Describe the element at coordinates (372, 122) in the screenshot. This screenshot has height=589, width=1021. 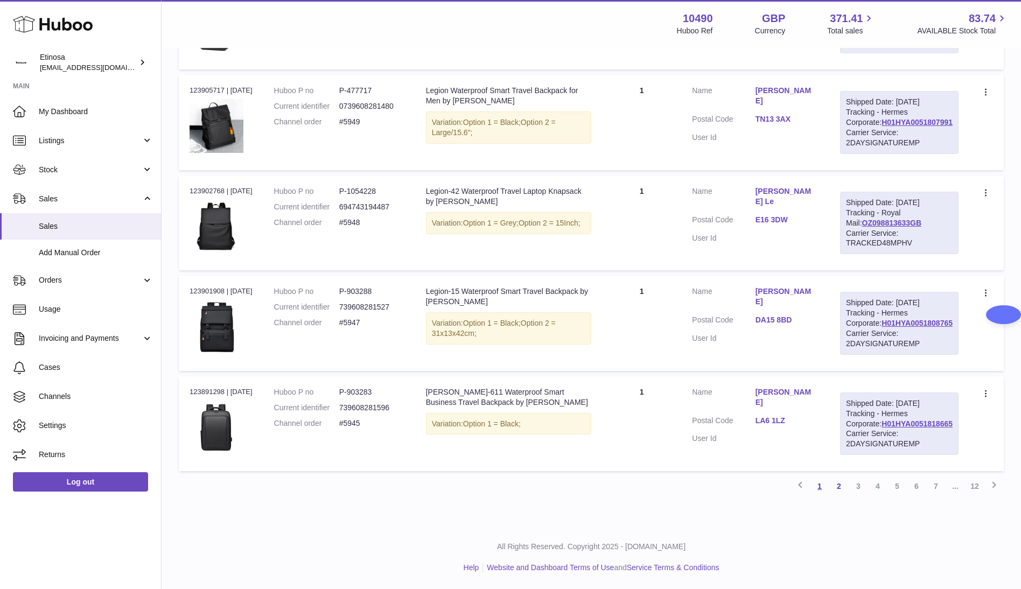
I see `dd: #5949` at that location.